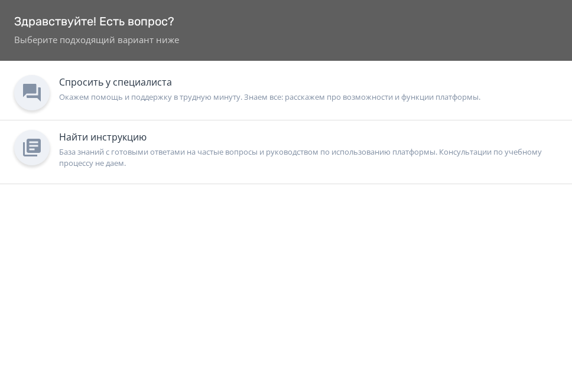  Describe the element at coordinates (269, 82) in the screenshot. I see `div: Спросить у специалиста` at that location.